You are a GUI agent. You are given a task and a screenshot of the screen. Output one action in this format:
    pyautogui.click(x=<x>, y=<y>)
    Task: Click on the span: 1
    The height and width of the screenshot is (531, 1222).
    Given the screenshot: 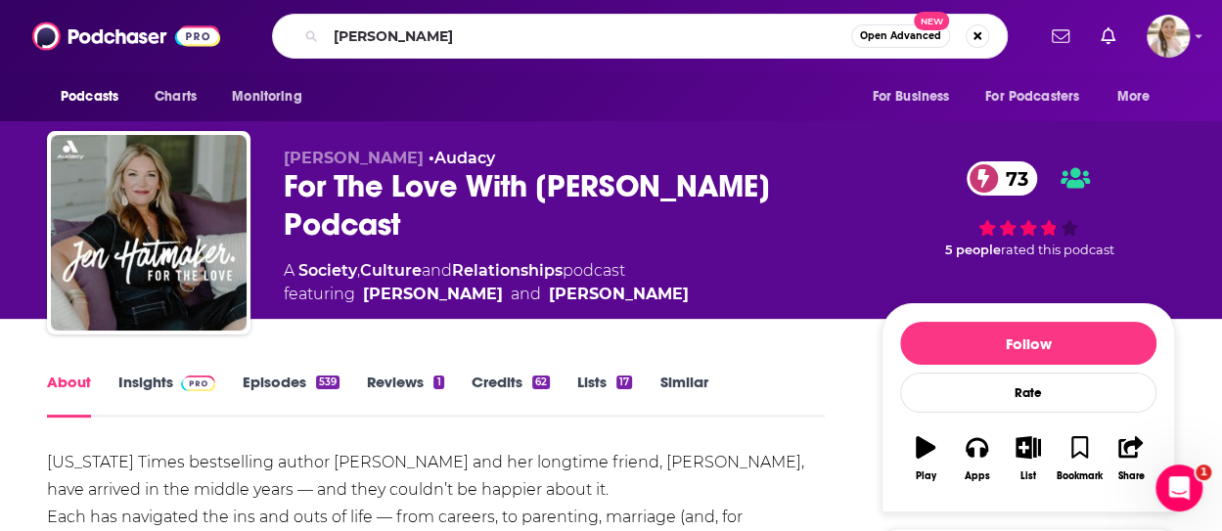 What is the action you would take?
    pyautogui.click(x=1204, y=473)
    